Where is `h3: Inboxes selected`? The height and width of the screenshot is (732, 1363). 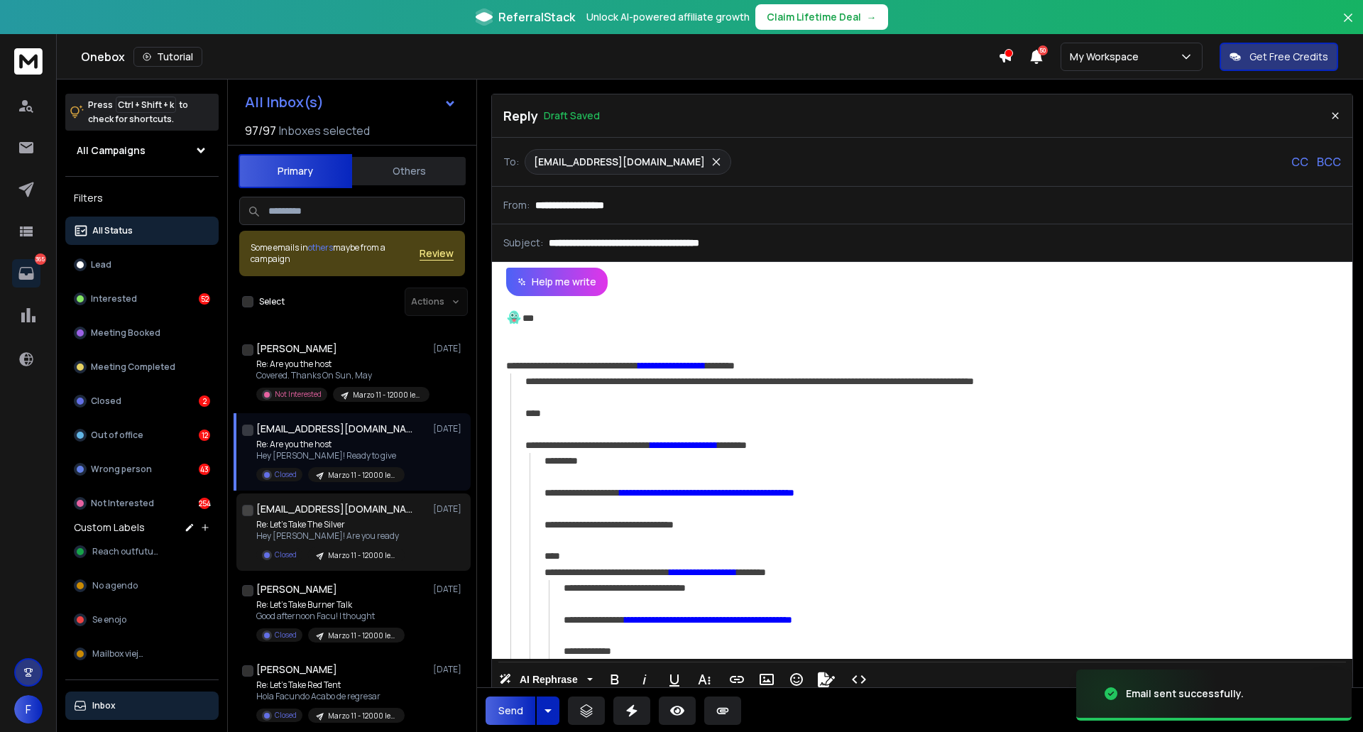 h3: Inboxes selected is located at coordinates (324, 131).